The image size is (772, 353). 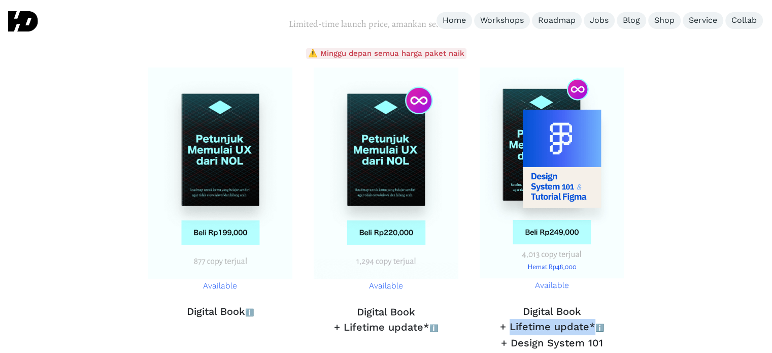 What do you see at coordinates (744, 20) in the screenshot?
I see `a: Collab` at bounding box center [744, 20].